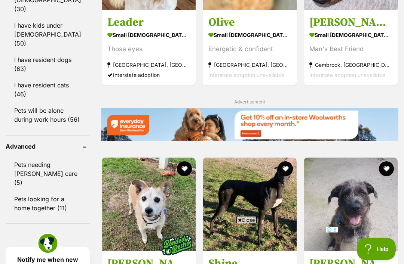  What do you see at coordinates (250, 126) in the screenshot?
I see `a: Everyday Insurance promotional banner` at bounding box center [250, 126].